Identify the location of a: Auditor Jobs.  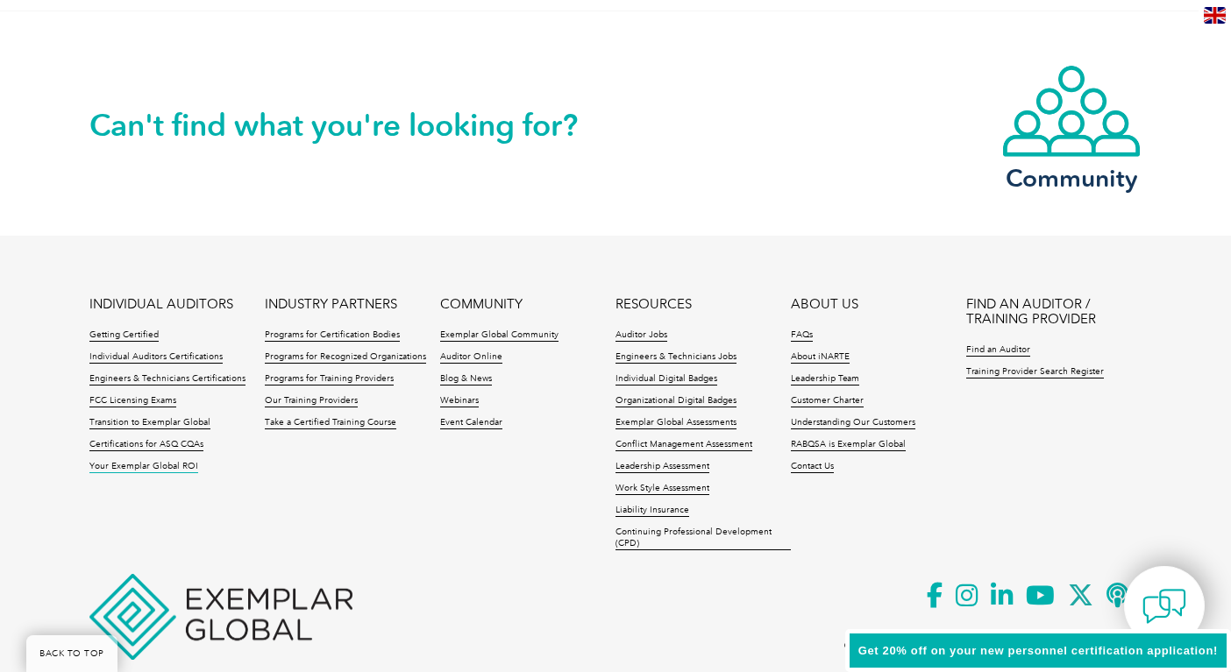
(641, 336).